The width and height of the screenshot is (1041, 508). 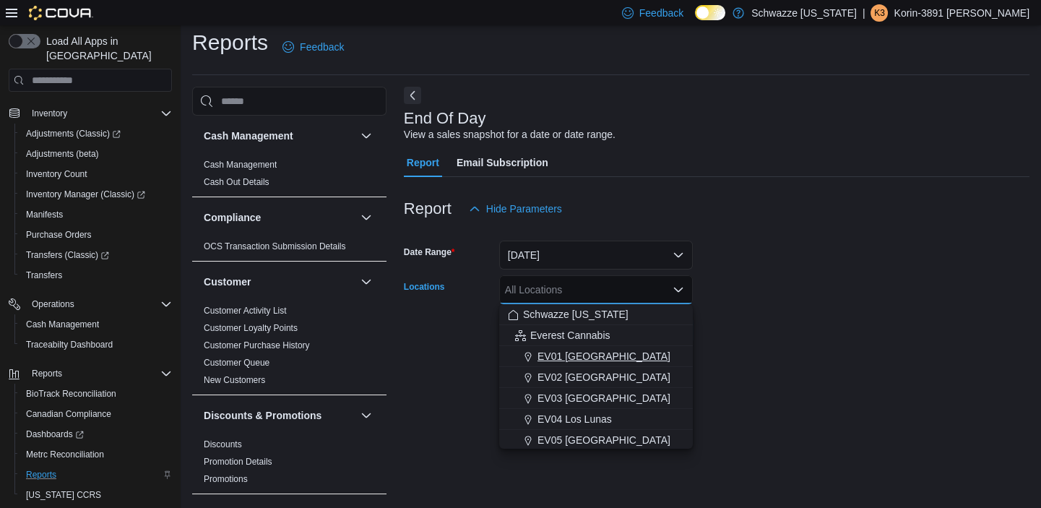 What do you see at coordinates (509, 134) in the screenshot?
I see `div: View a sales snapshot for a date or date range.` at bounding box center [509, 134].